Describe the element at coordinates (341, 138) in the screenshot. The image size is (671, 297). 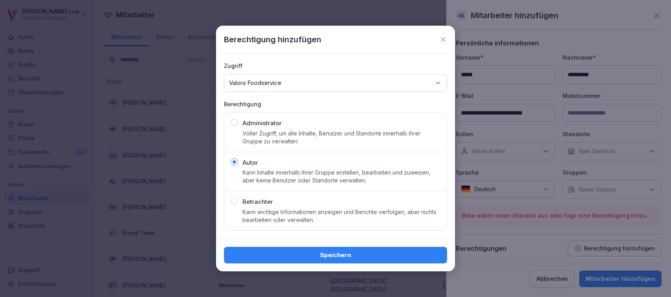
I see `p: Voller Zugriff, um alle Inhalte, Benutzer und Standorte innerhalb ihrer Gruppe zu verwalten.` at that location.